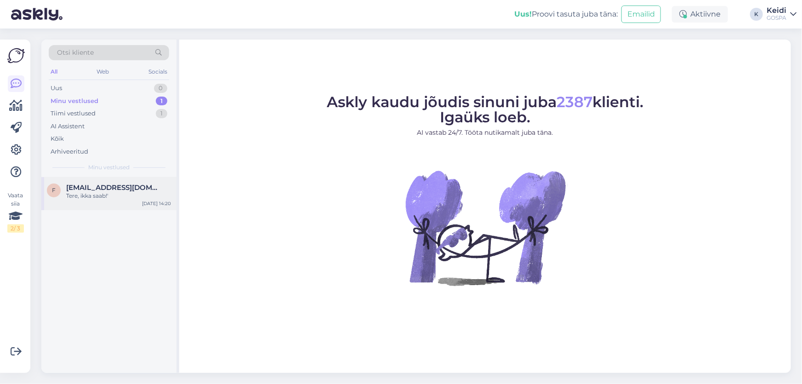 The width and height of the screenshot is (802, 384). Describe the element at coordinates (56, 88) in the screenshot. I see `div: Uus` at that location.